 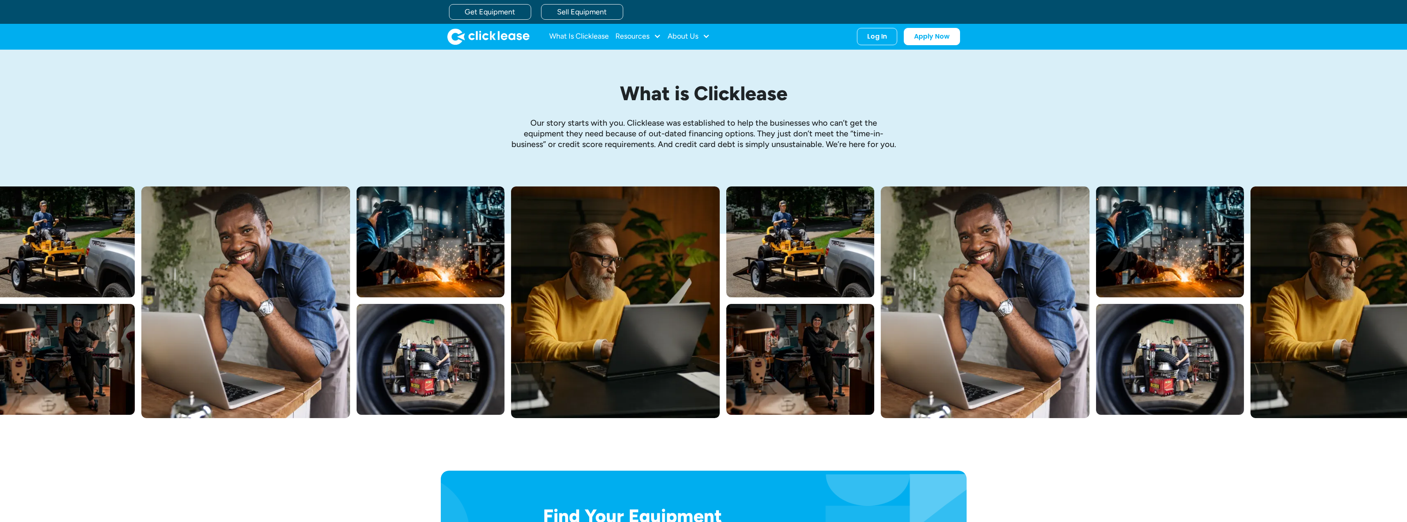 I want to click on img: Bearded man in yellow sweter typing on his laptop while sitting at his desk, so click(x=615, y=302).